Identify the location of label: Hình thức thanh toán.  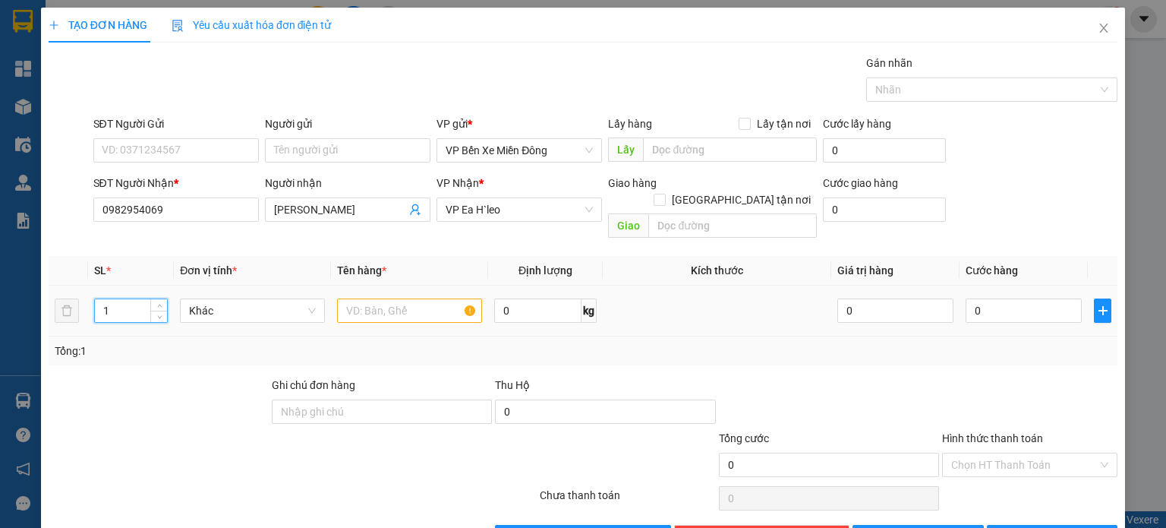
(992, 438).